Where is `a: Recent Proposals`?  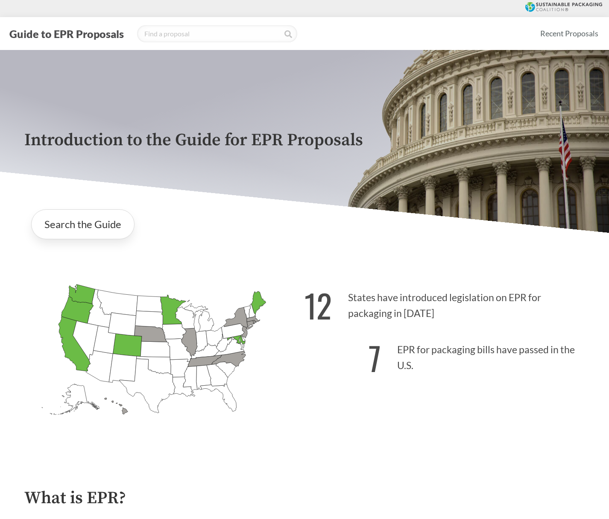
a: Recent Proposals is located at coordinates (569, 33).